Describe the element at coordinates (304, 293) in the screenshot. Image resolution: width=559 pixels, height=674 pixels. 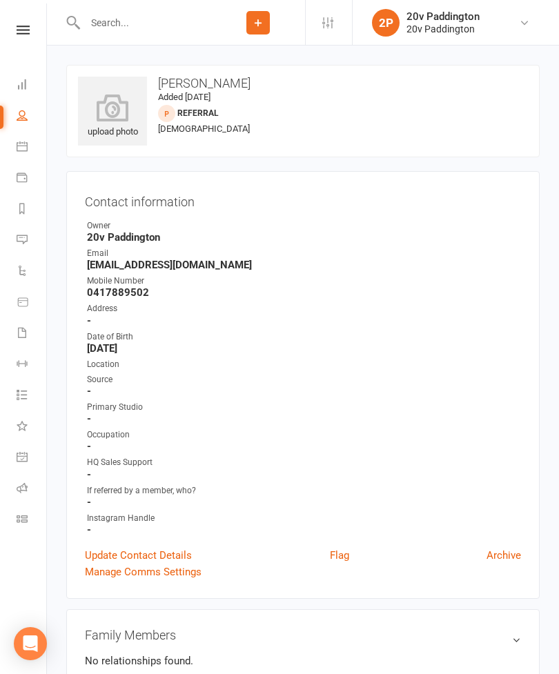
I see `strong: 0417889502` at that location.